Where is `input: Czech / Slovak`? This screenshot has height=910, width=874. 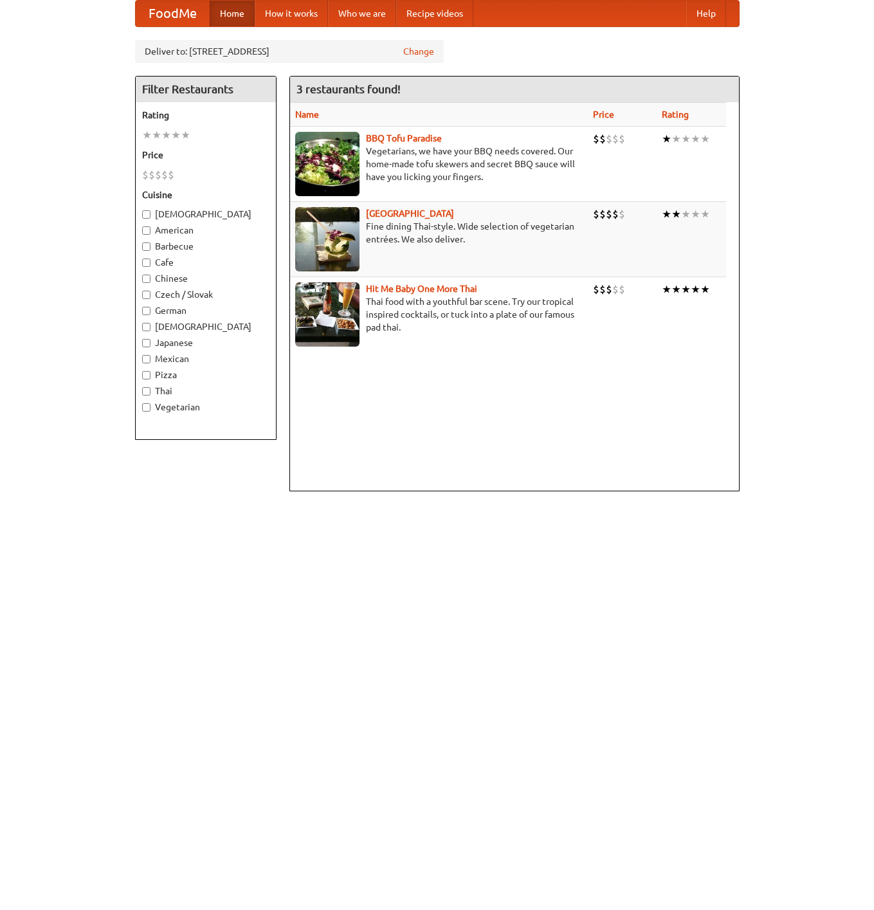
input: Czech / Slovak is located at coordinates (146, 295).